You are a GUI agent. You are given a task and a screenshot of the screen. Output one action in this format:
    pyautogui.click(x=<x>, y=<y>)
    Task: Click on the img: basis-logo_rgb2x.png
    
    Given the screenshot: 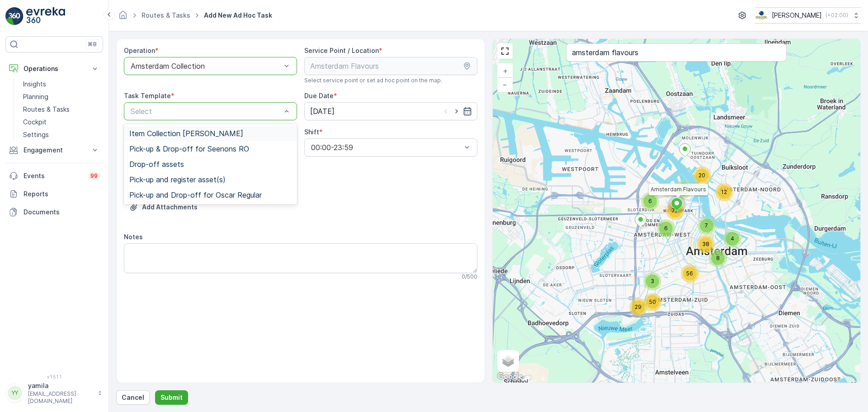 What is the action you would take?
    pyautogui.click(x=762, y=15)
    